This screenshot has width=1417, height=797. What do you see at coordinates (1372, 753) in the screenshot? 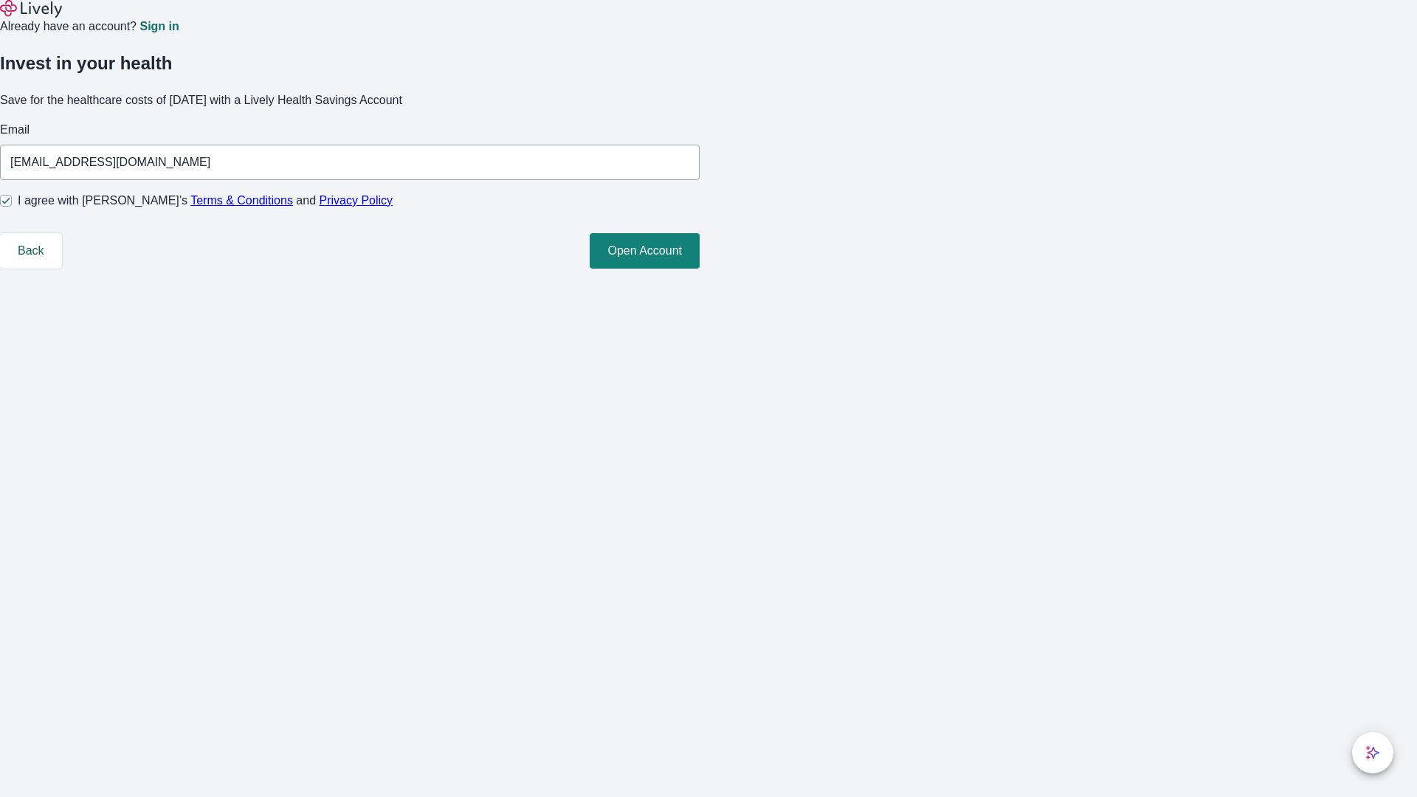
I see `svg: Lively AI Assistant` at bounding box center [1372, 753].